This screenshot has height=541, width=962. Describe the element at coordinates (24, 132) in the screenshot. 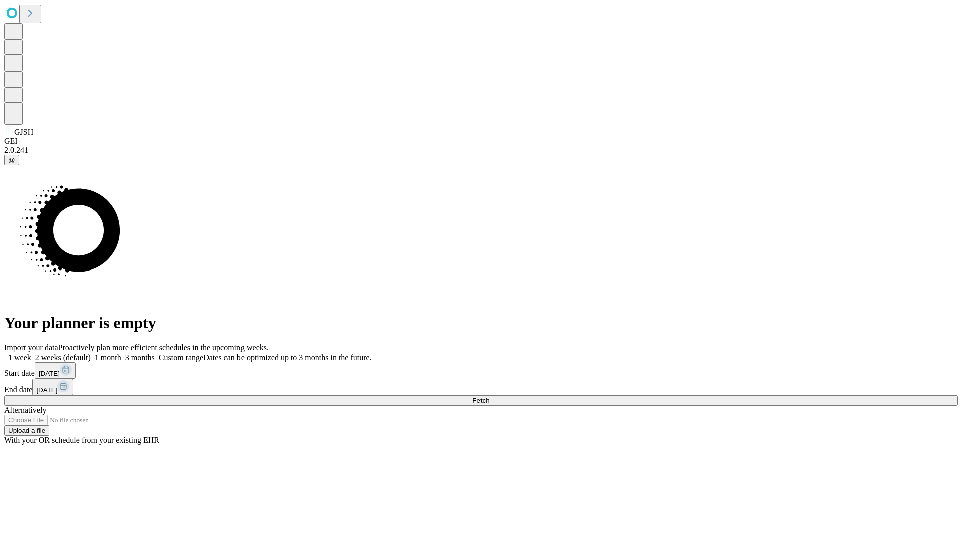

I see `span: GJSH` at that location.